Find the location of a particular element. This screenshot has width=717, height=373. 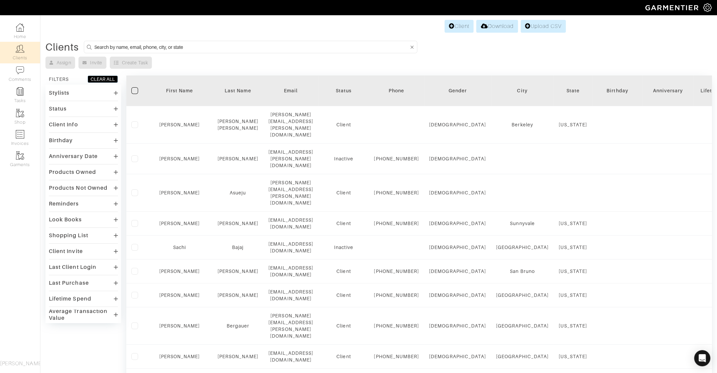

div: Look Books is located at coordinates (65, 220).